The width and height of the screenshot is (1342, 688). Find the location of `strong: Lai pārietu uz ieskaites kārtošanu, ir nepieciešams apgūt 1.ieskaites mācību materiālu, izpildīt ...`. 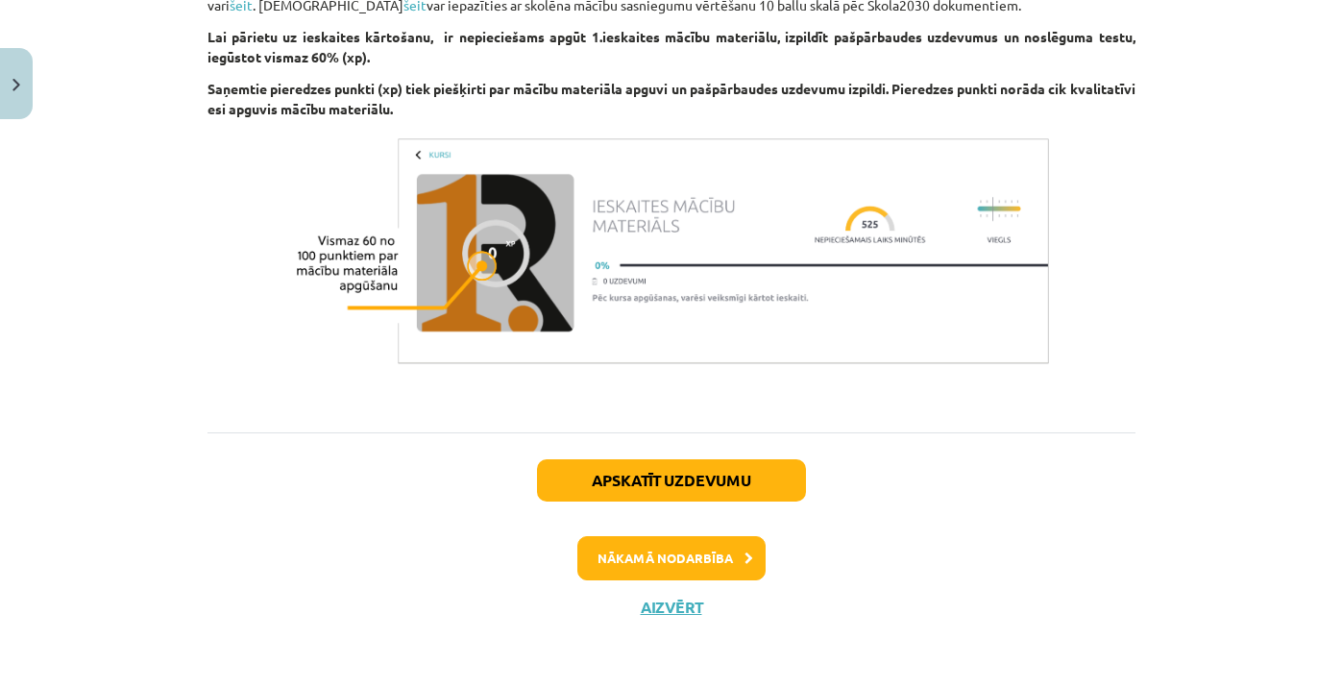

strong: Lai pārietu uz ieskaites kārtošanu, ir nepieciešams apgūt 1.ieskaites mācību materiālu, izpildīt ... is located at coordinates (672, 46).